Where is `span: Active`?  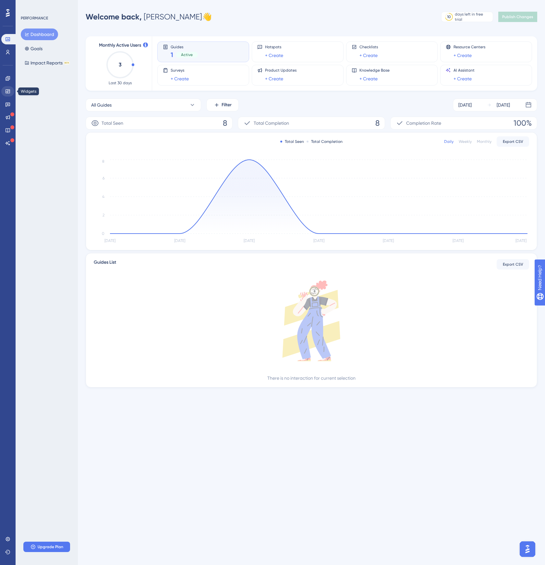
span: Active is located at coordinates (187, 55).